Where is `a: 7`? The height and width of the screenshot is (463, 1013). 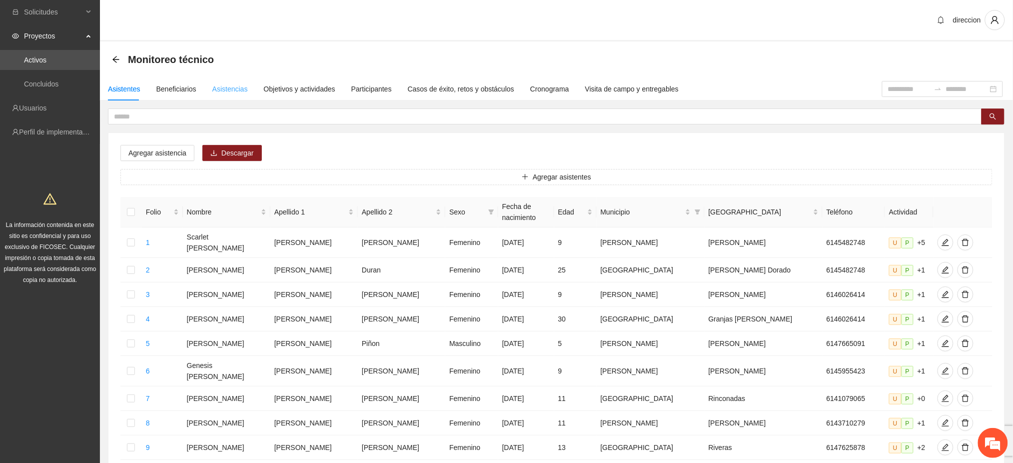
a: 7 is located at coordinates (148, 398).